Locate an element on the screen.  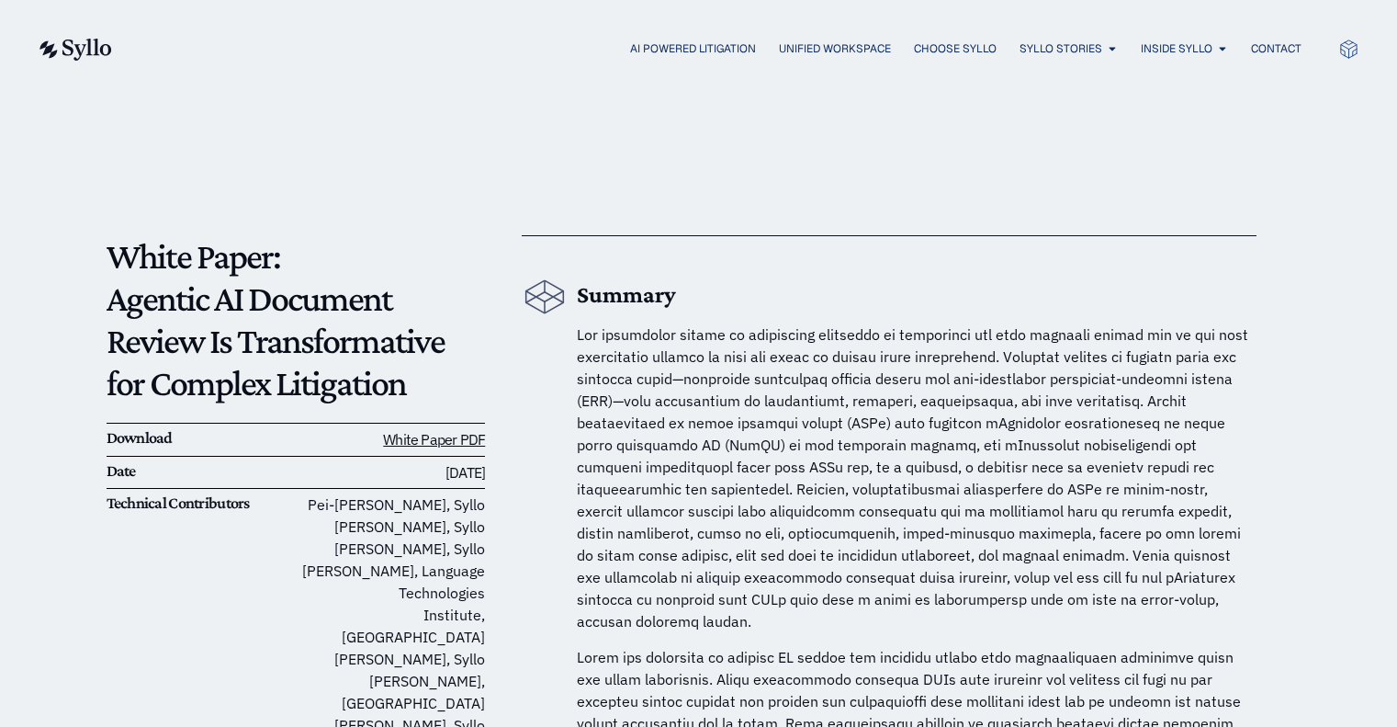
span: Syllo Stories is located at coordinates (1061, 49).